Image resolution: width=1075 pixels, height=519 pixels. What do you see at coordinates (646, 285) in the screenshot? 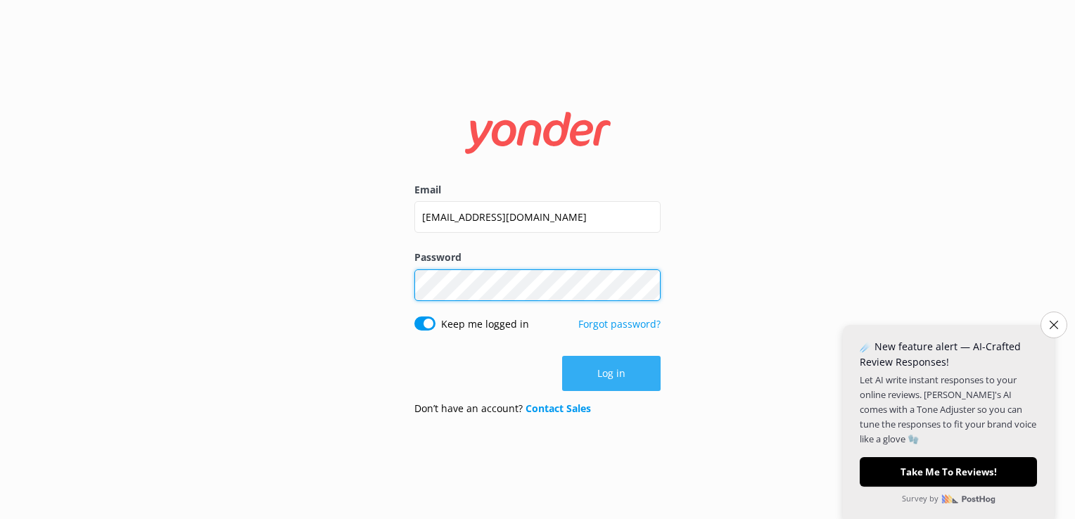
I see `button: Show password` at bounding box center [646, 285].